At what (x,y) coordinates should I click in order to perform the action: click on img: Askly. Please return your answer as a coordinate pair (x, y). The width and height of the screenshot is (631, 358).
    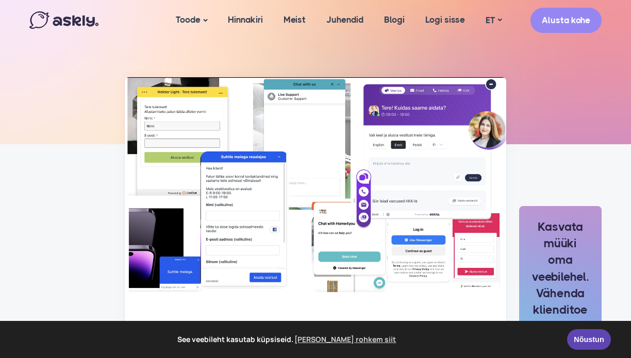
    Looking at the image, I should click on (64, 20).